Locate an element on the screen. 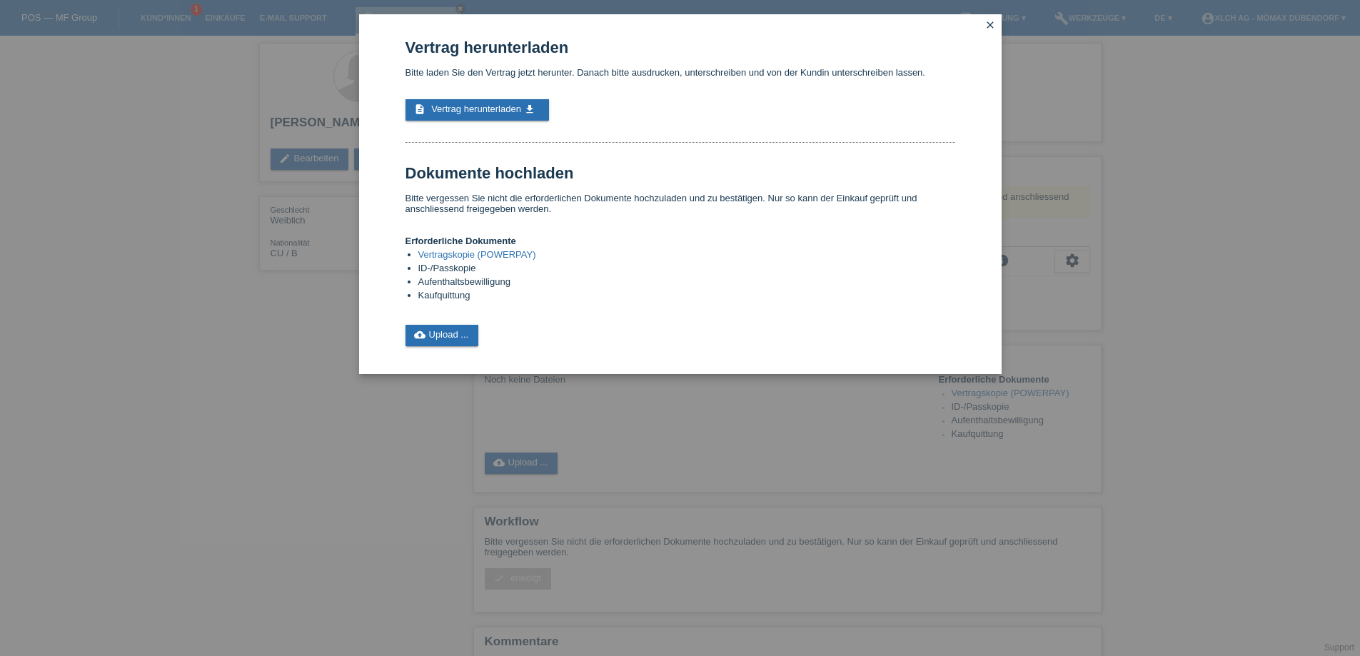 The height and width of the screenshot is (656, 1360). h1: Dokumente hochladen is located at coordinates (681, 173).